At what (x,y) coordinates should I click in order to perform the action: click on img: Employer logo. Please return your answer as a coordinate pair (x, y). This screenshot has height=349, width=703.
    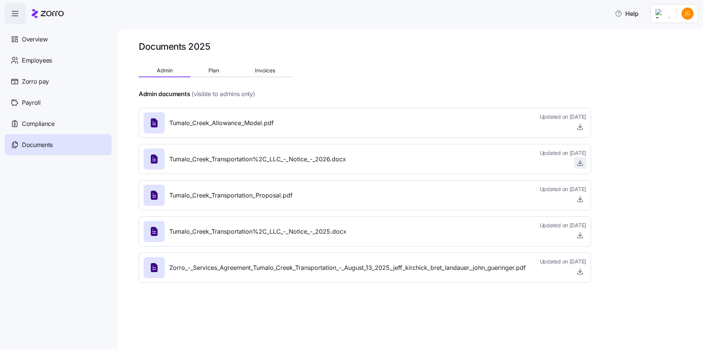
    Looking at the image, I should click on (663, 14).